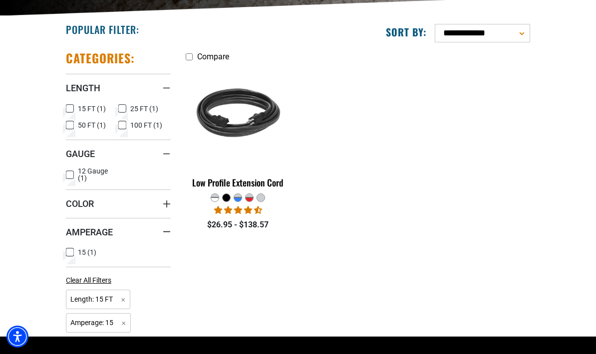 This screenshot has height=354, width=596. What do you see at coordinates (118, 154) in the screenshot?
I see `summary: Gauge` at bounding box center [118, 154].